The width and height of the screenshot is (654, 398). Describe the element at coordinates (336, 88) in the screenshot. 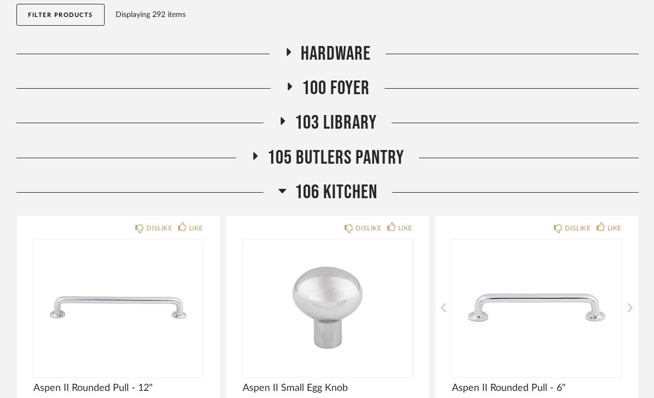

I see `span: 100 Foyer` at that location.